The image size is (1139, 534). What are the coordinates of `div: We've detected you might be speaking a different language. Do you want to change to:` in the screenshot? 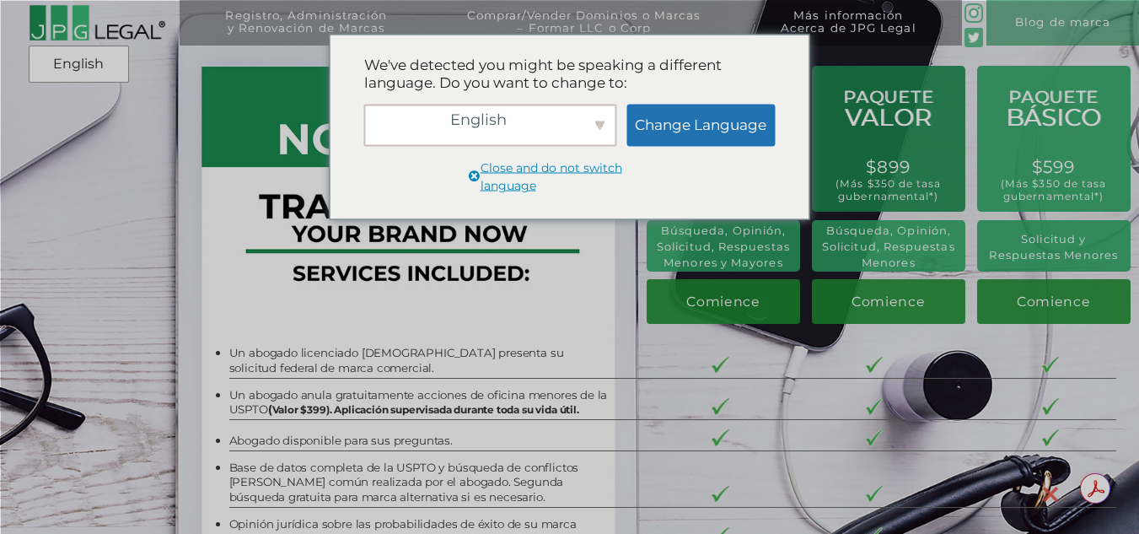 It's located at (570, 73).